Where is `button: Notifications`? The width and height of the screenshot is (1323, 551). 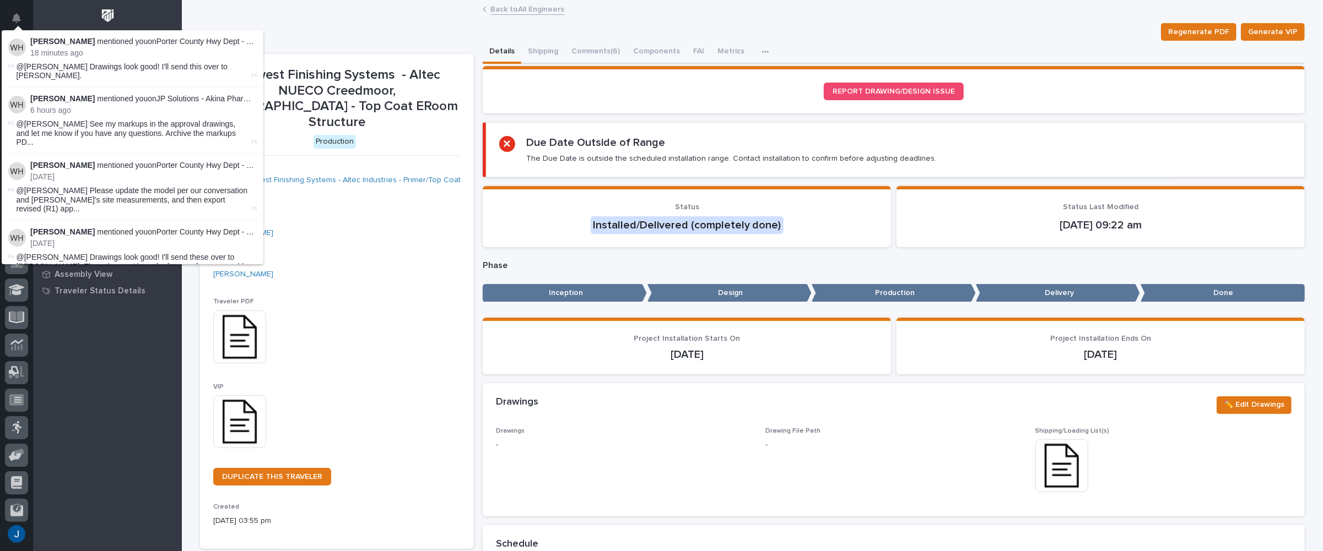 button: Notifications is located at coordinates (17, 18).